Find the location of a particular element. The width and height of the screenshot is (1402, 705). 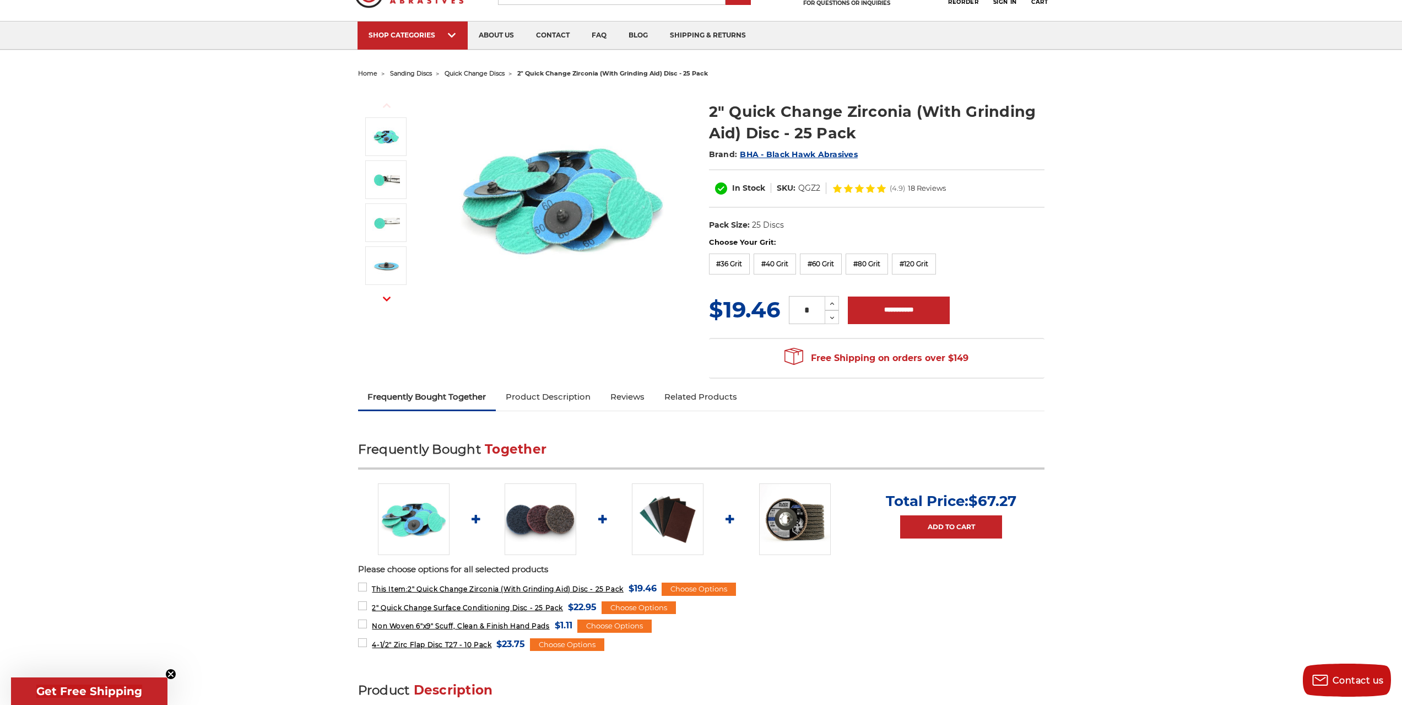

p: Please choose options for all selected products is located at coordinates (701, 569).